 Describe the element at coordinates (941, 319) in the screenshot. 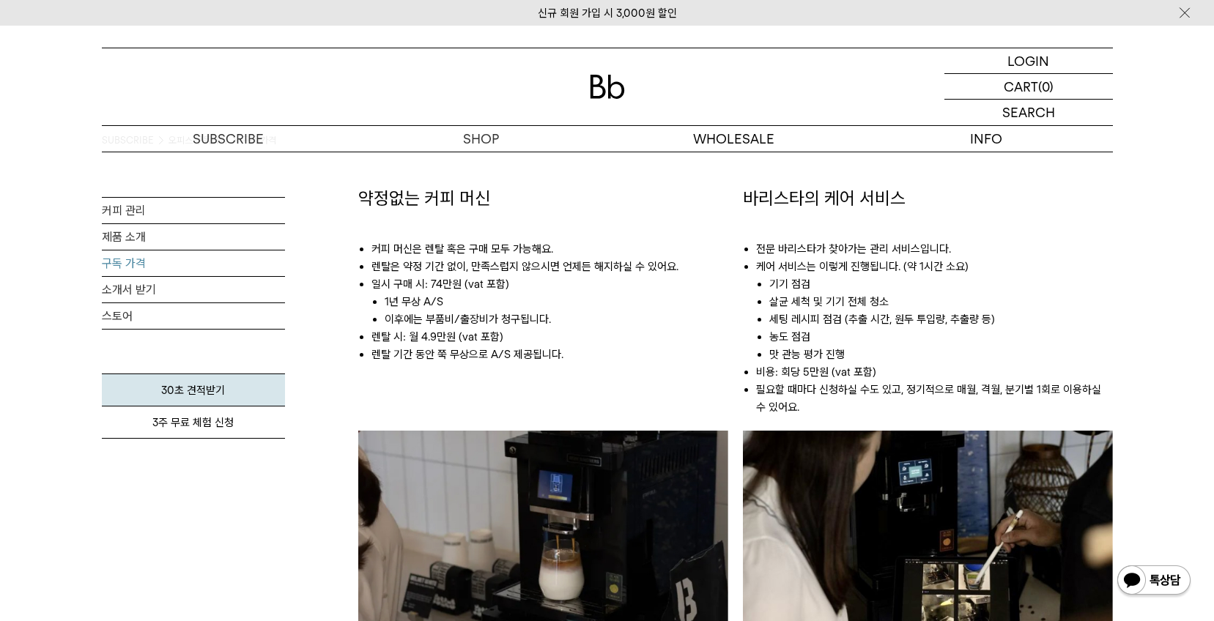

I see `li: 세팅 레시피 점검 (추출 시간, 원두 투입량, 추출량 등)` at that location.